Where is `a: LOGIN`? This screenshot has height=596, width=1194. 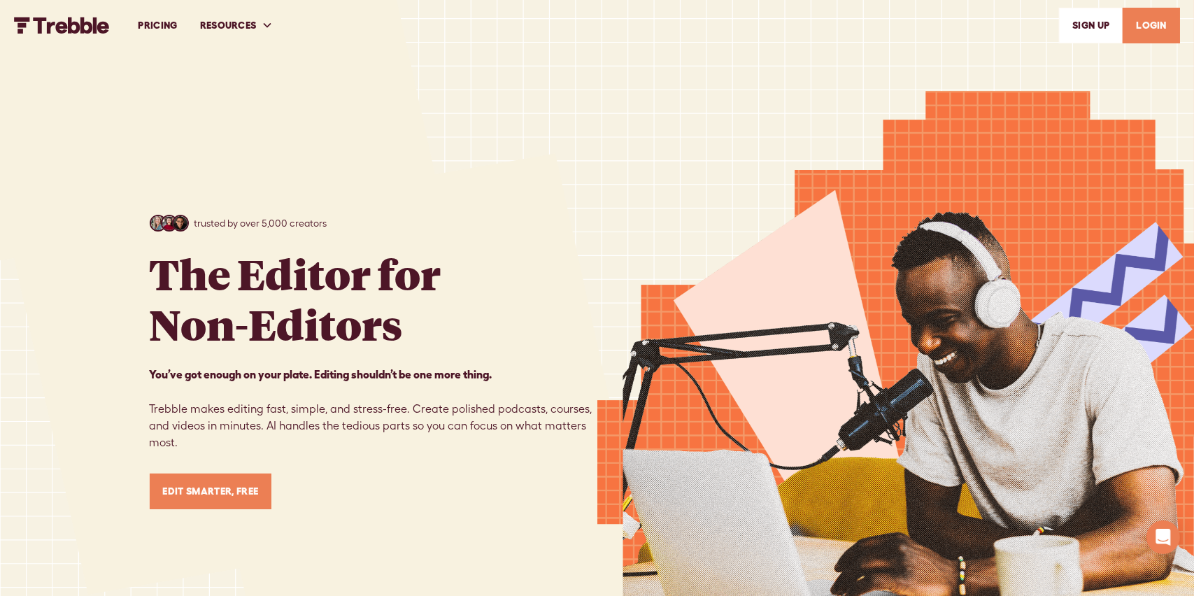 a: LOGIN is located at coordinates (1152, 25).